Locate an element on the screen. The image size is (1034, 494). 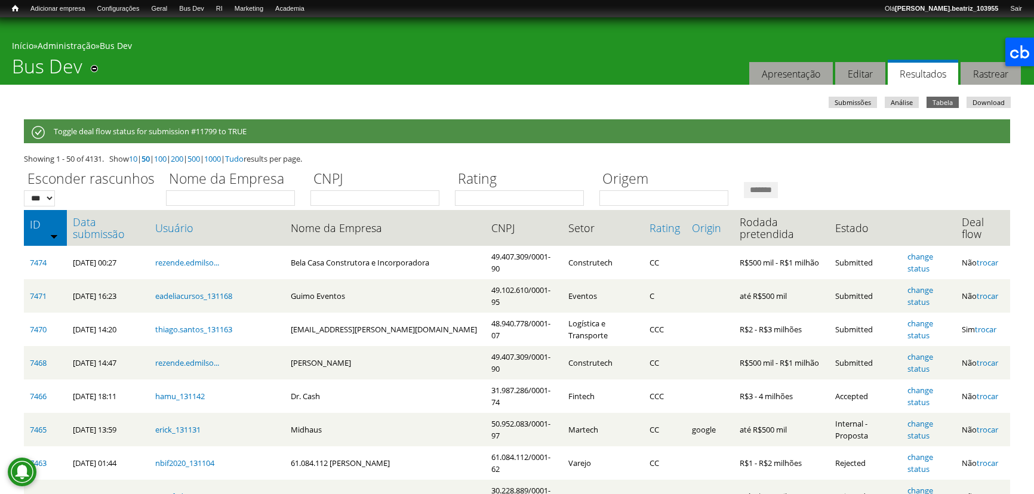
td: C is located at coordinates (664, 296).